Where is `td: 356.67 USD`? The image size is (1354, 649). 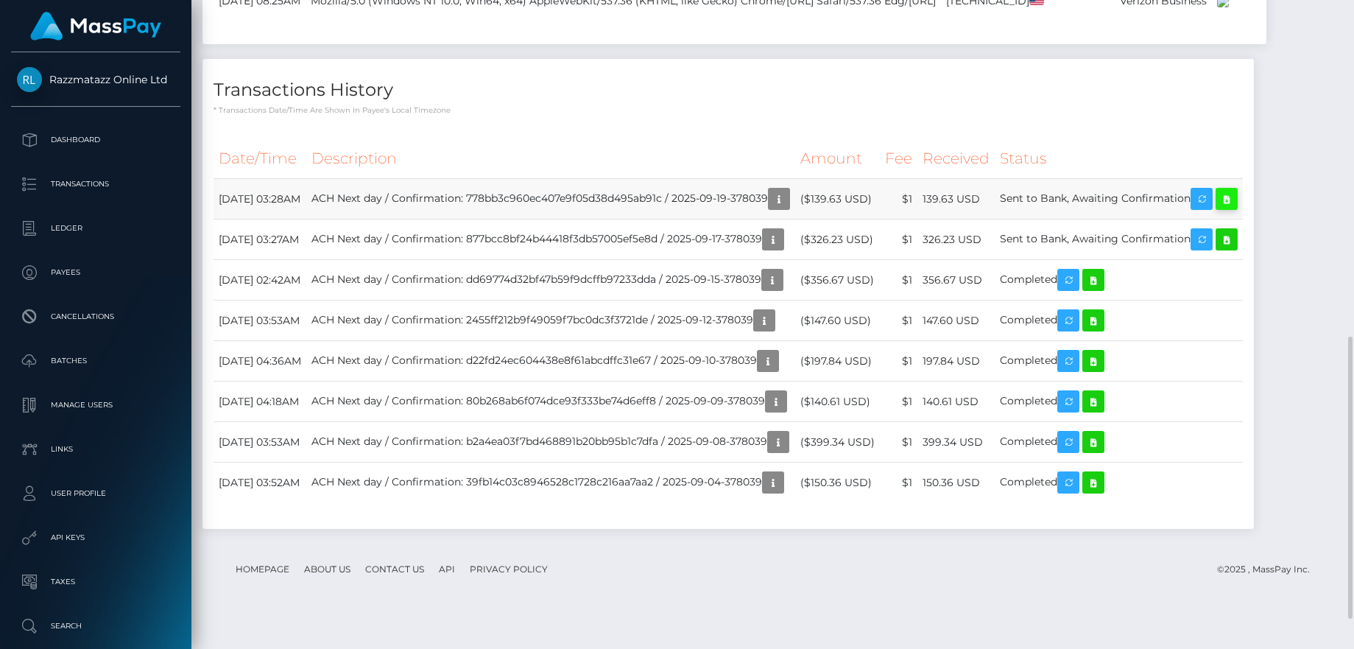
td: 356.67 USD is located at coordinates (956, 280).